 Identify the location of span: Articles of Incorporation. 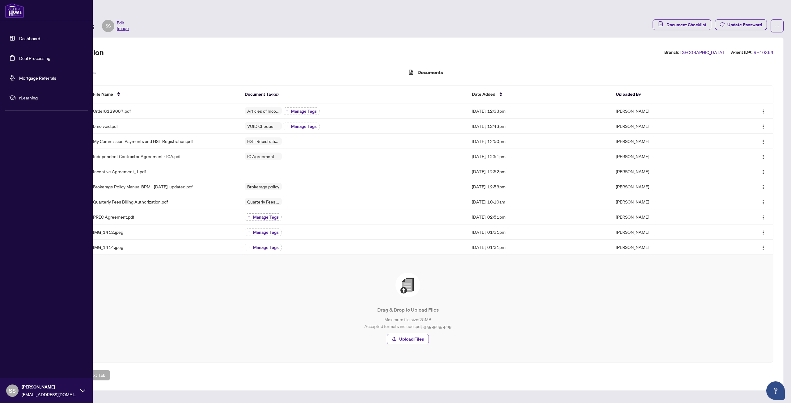
(263, 111).